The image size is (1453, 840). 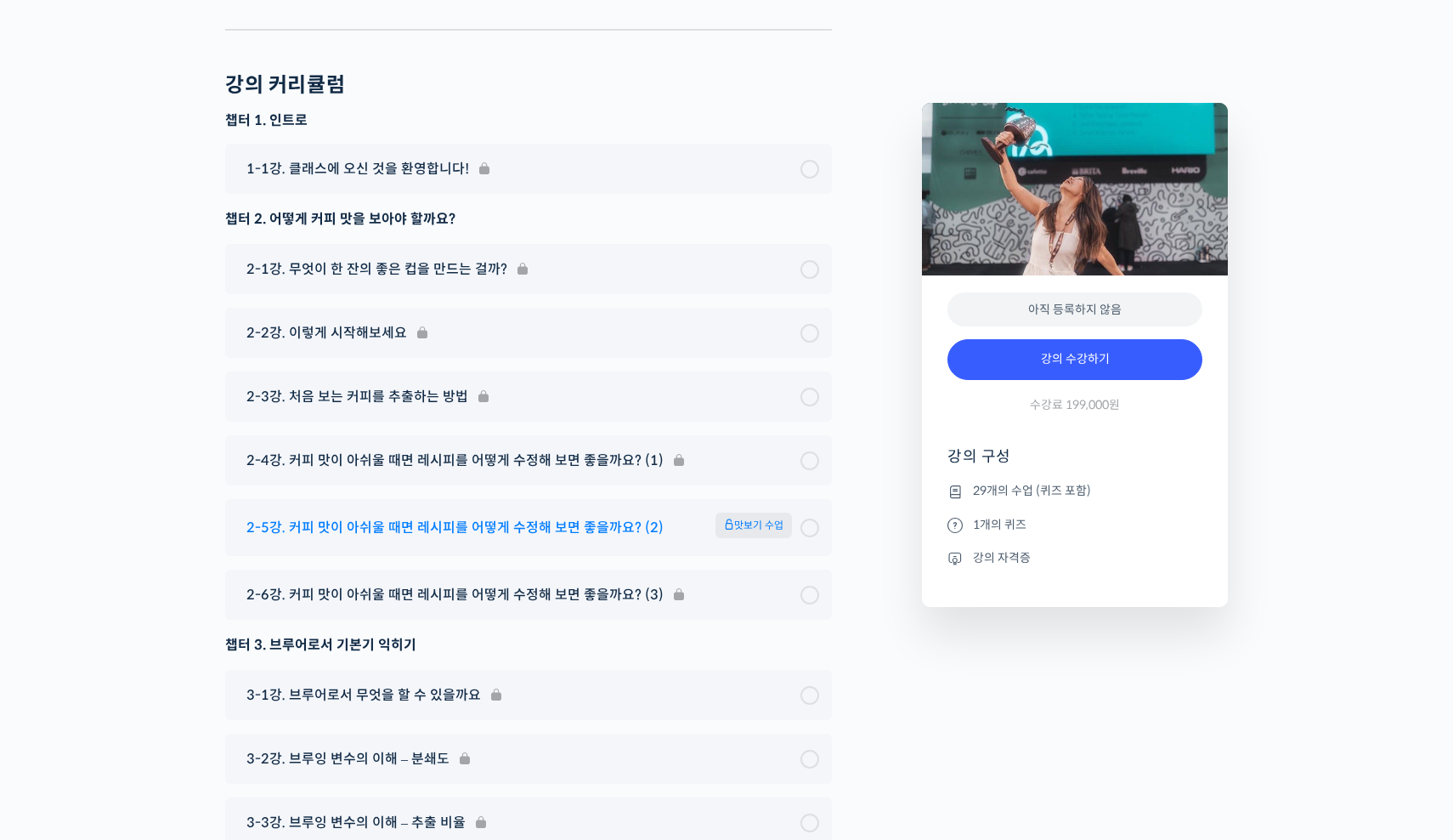 I want to click on h3: 챕터 1. 인트로, so click(x=529, y=121).